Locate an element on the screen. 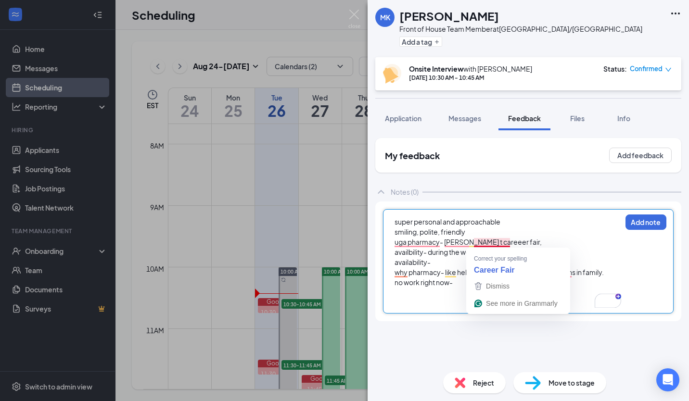 This screenshot has width=689, height=401. span: super personal and approachable is located at coordinates (447, 222).